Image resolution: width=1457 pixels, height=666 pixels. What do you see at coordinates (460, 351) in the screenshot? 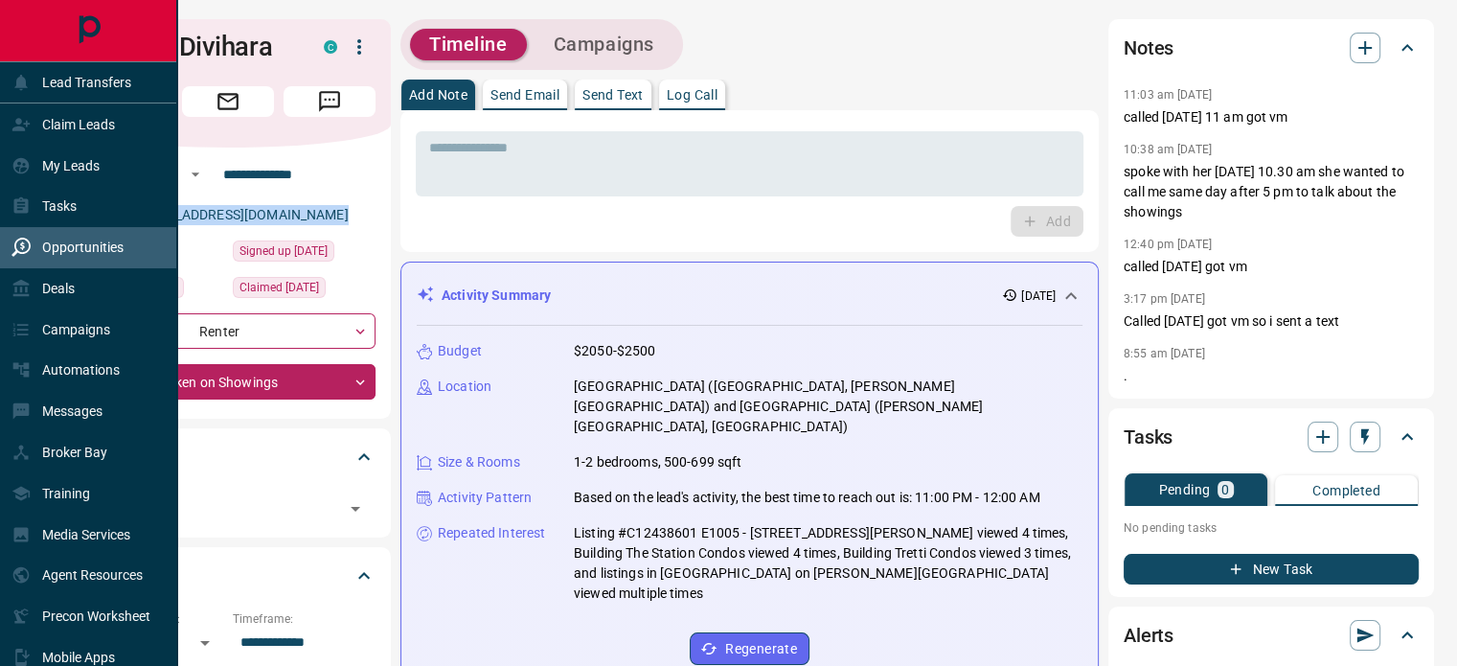
I see `p: Budget` at bounding box center [460, 351].